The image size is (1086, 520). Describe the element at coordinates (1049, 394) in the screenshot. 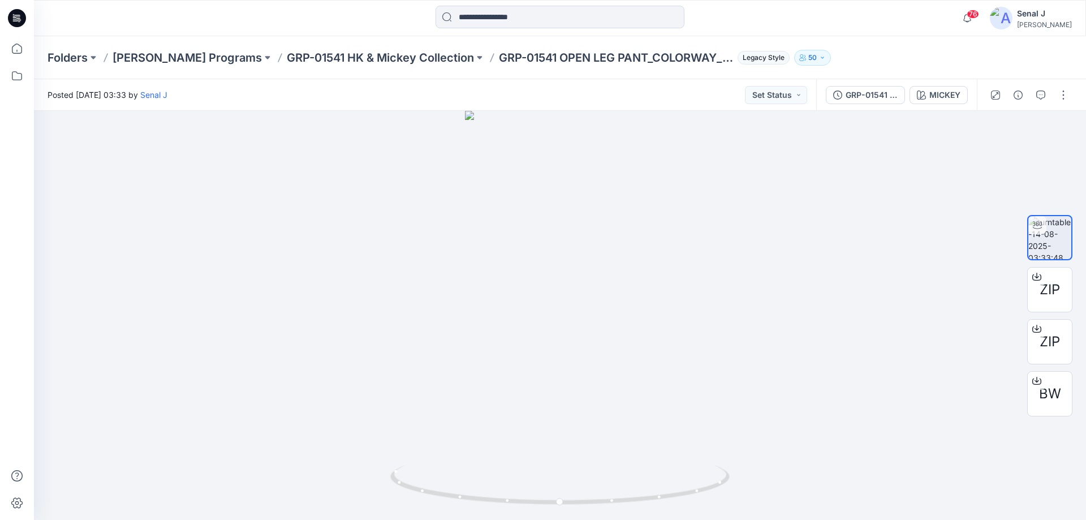

I see `span: BW` at that location.